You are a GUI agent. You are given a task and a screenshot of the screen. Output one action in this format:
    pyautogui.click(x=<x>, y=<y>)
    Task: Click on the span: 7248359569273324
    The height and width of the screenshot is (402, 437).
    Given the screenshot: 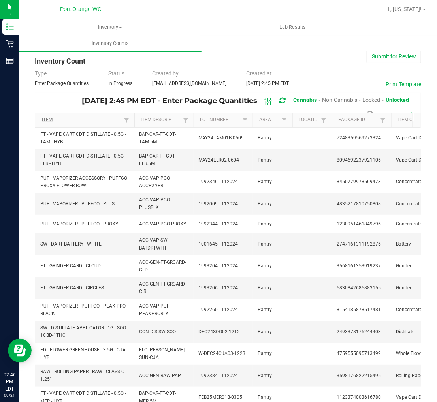 What is the action you would take?
    pyautogui.click(x=359, y=138)
    